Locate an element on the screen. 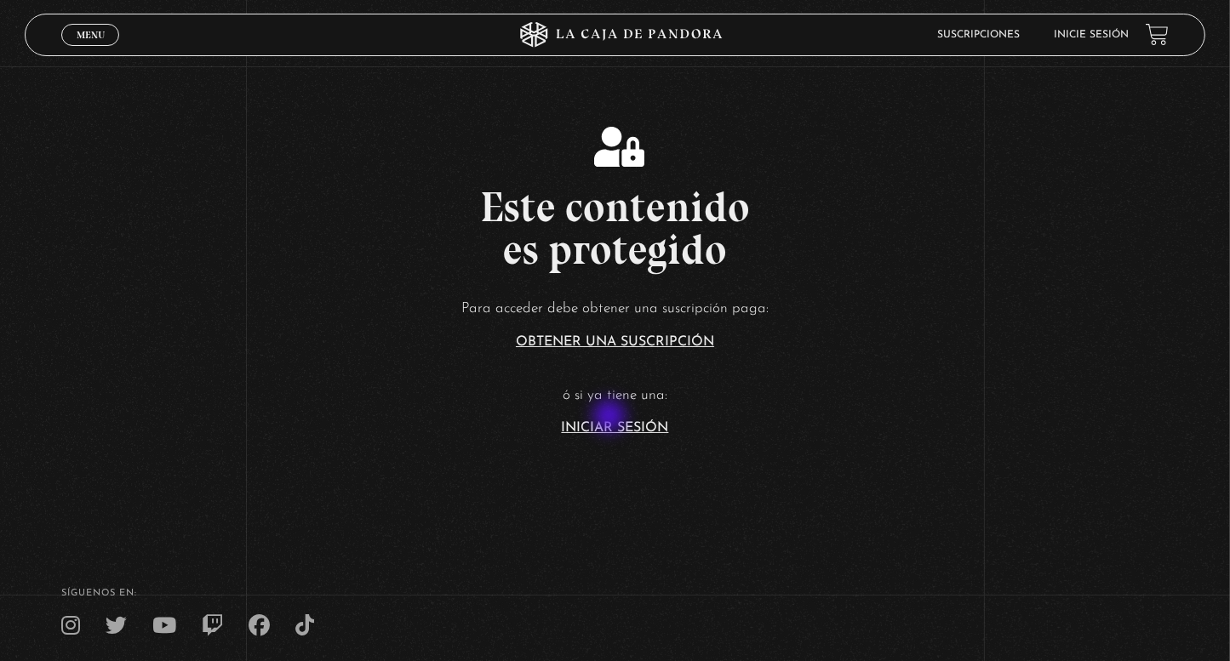 The height and width of the screenshot is (661, 1230). a: Iniciar Sesión is located at coordinates (616, 428).